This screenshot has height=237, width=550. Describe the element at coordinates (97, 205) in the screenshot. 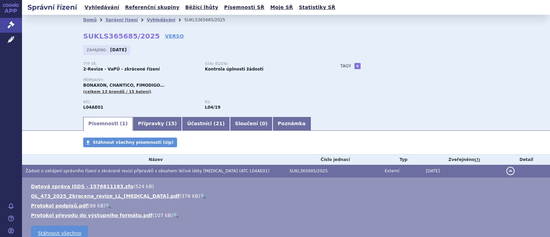

I see `span: 86 kB` at that location.